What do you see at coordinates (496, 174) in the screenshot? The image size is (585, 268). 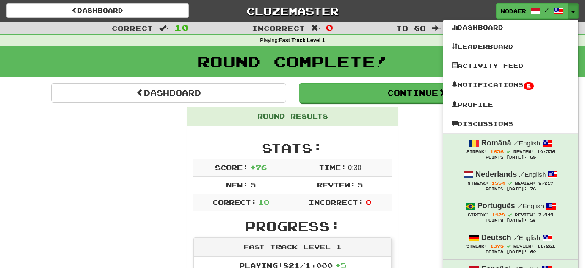 I see `strong: Nederlands` at bounding box center [496, 174].